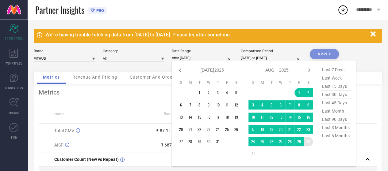 The image size is (388, 171). Describe the element at coordinates (290, 117) in the screenshot. I see `td: Thu Aug 14 2025` at that location.